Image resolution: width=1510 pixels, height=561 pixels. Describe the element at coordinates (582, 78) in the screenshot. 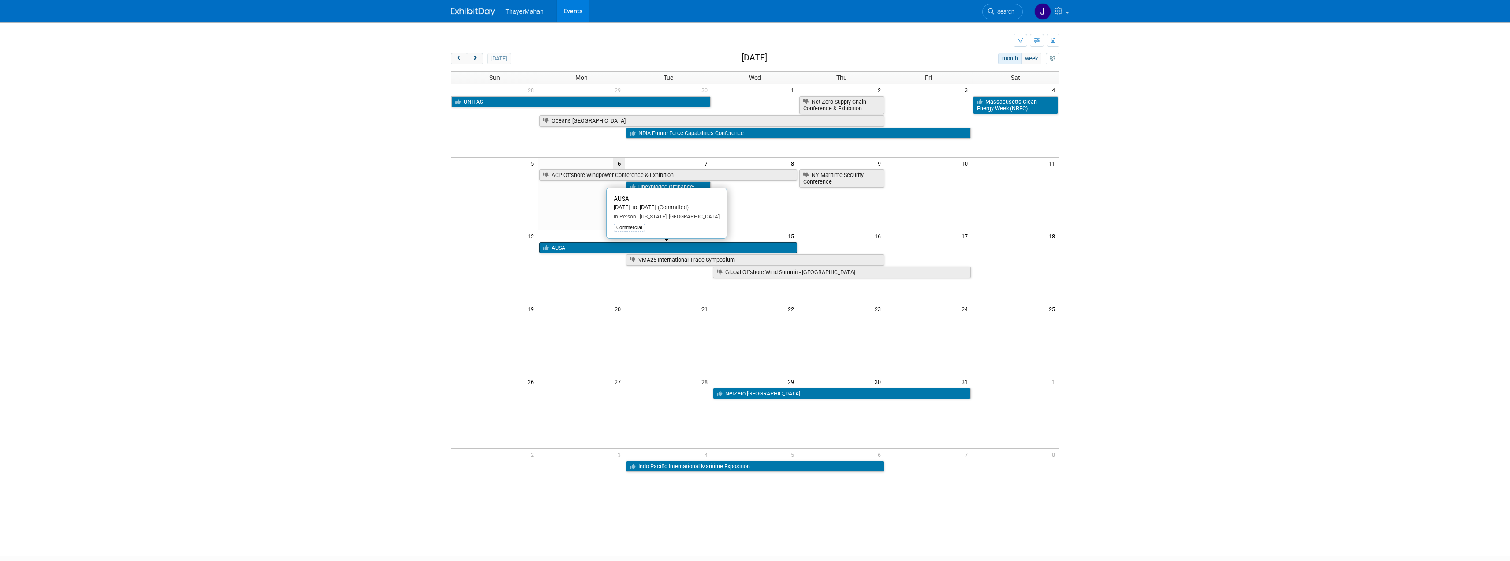

I see `span: Mon` at that location.